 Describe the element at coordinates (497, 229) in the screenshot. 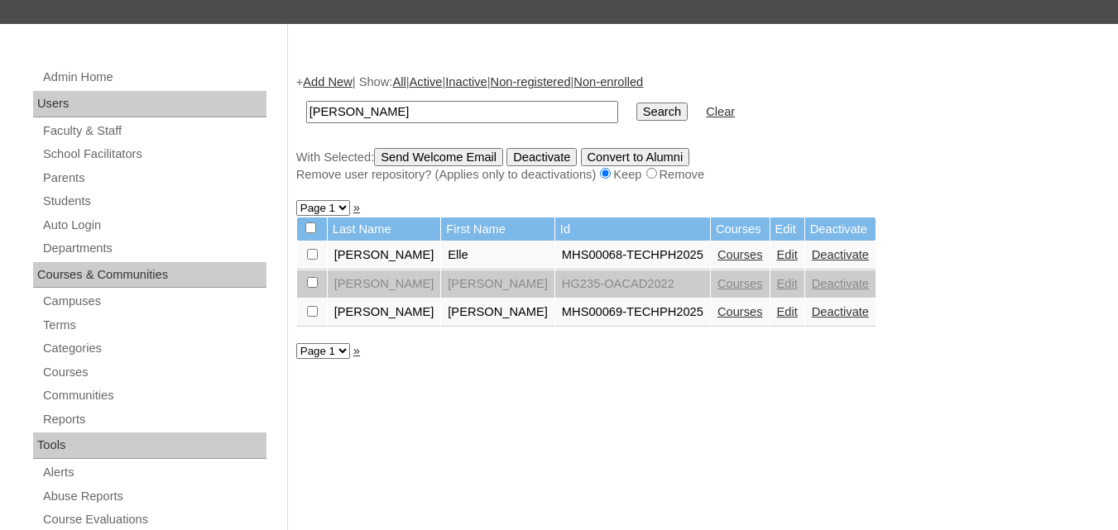

I see `td: First Name` at that location.